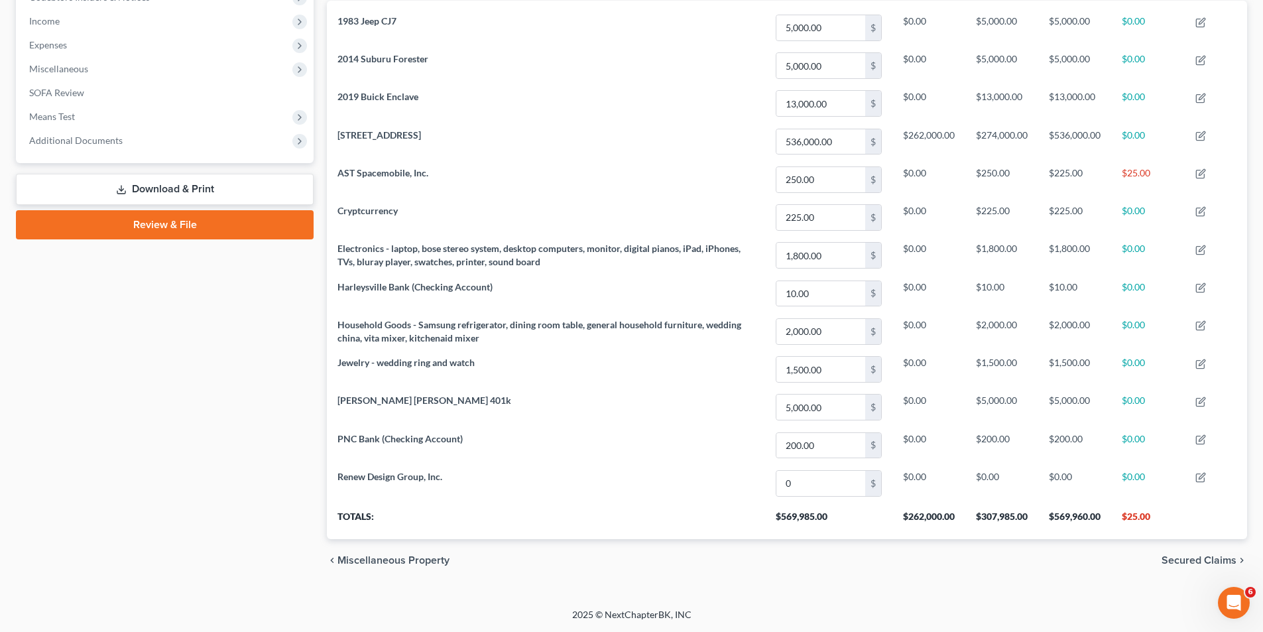 This screenshot has height=632, width=1263. What do you see at coordinates (1075, 179) in the screenshot?
I see `td: $225.00` at bounding box center [1075, 179].